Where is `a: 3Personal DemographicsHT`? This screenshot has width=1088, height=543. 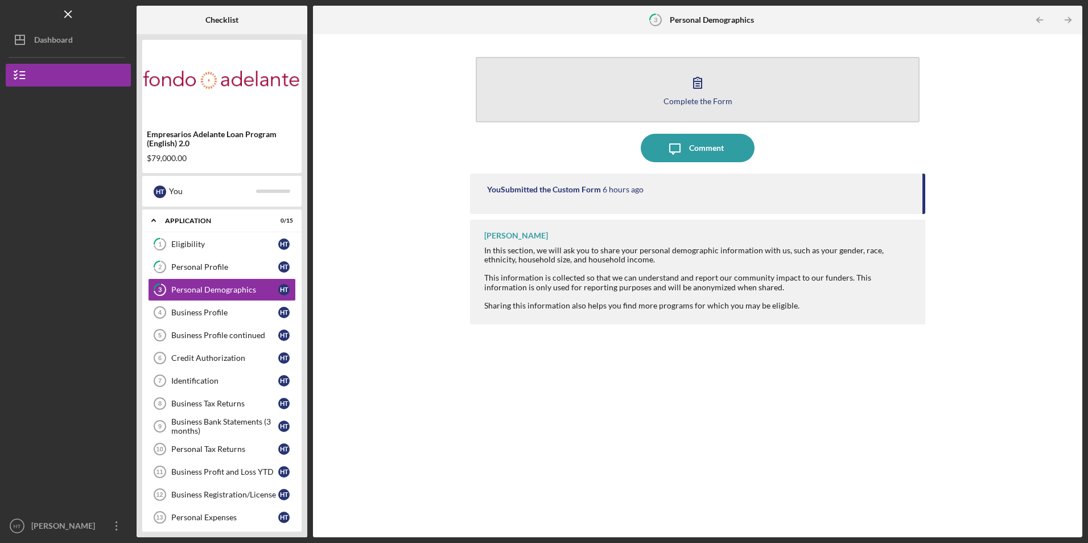
a: 3Personal DemographicsHT is located at coordinates (222, 290).